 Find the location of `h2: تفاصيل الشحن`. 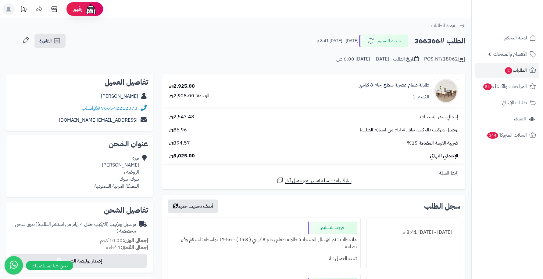

h2: تفاصيل الشحن is located at coordinates (80, 210).